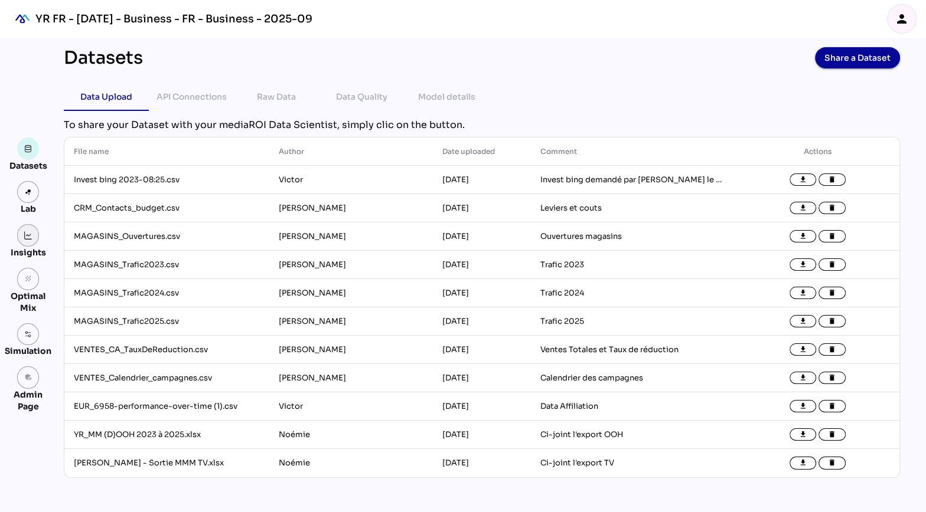 The height and width of the screenshot is (512, 926). I want to click on div: To share your Dataset with your mediaROI Data Scientist, simply clic on the button., so click(482, 125).